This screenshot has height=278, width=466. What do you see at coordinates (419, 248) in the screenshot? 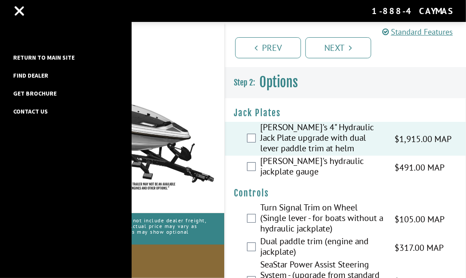
I see `span: $317.00 MAP` at bounding box center [419, 248].